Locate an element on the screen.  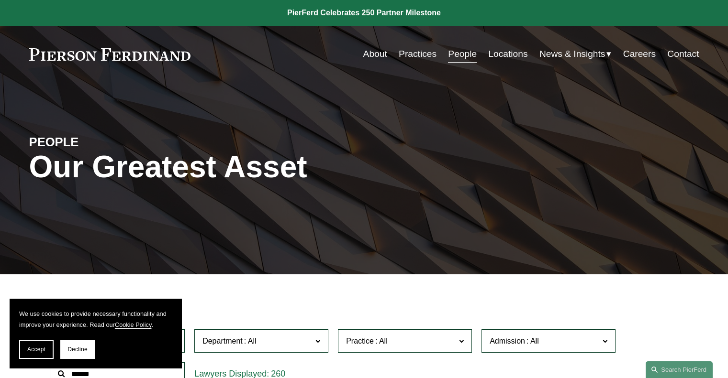
span: Department is located at coordinates (222, 341).